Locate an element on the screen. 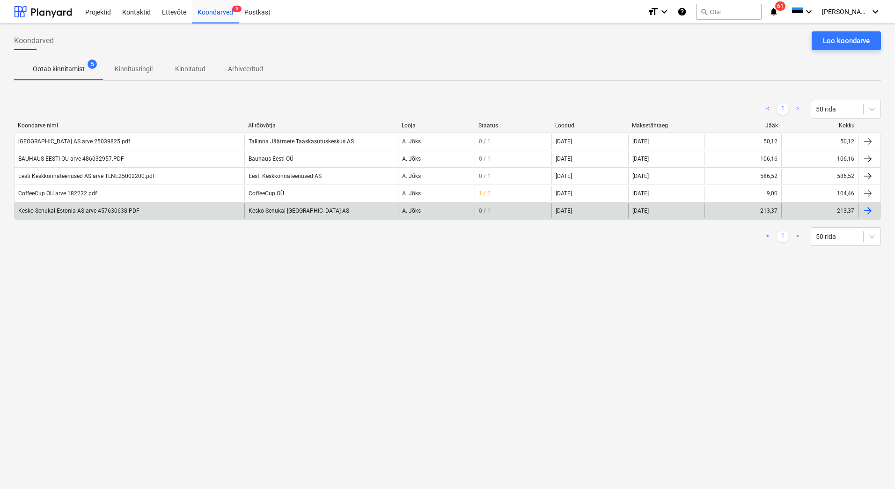 This screenshot has height=489, width=895. p: Kinnitusringil is located at coordinates (133, 69).